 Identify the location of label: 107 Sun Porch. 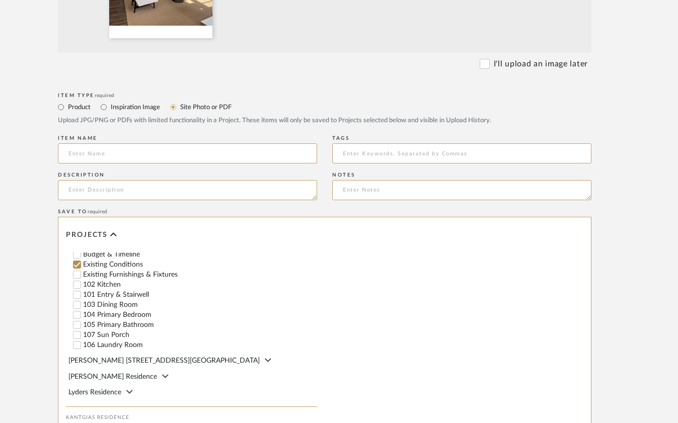
(200, 335).